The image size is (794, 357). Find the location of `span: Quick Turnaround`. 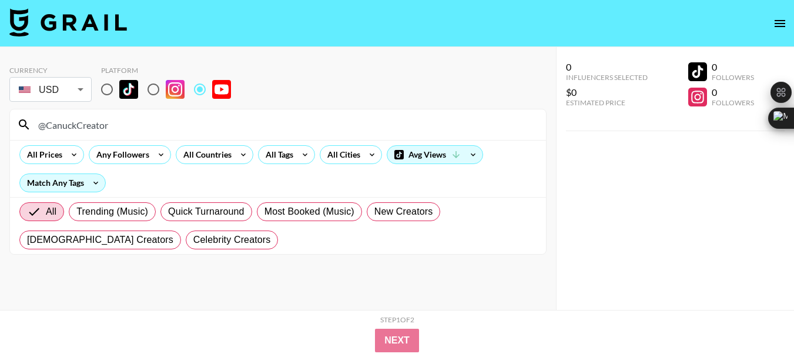

span: Quick Turnaround is located at coordinates (206, 212).